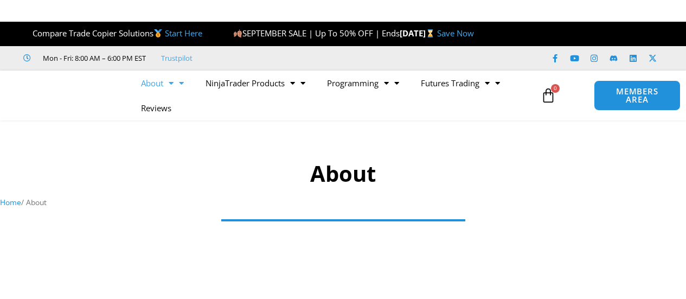 The width and height of the screenshot is (686, 299). Describe the element at coordinates (548, 95) in the screenshot. I see `a: 0` at that location.